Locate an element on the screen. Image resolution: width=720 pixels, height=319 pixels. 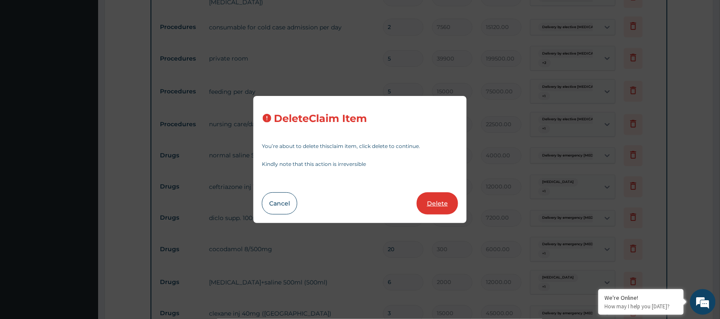
div: Chat with us now is located at coordinates (94, 53).